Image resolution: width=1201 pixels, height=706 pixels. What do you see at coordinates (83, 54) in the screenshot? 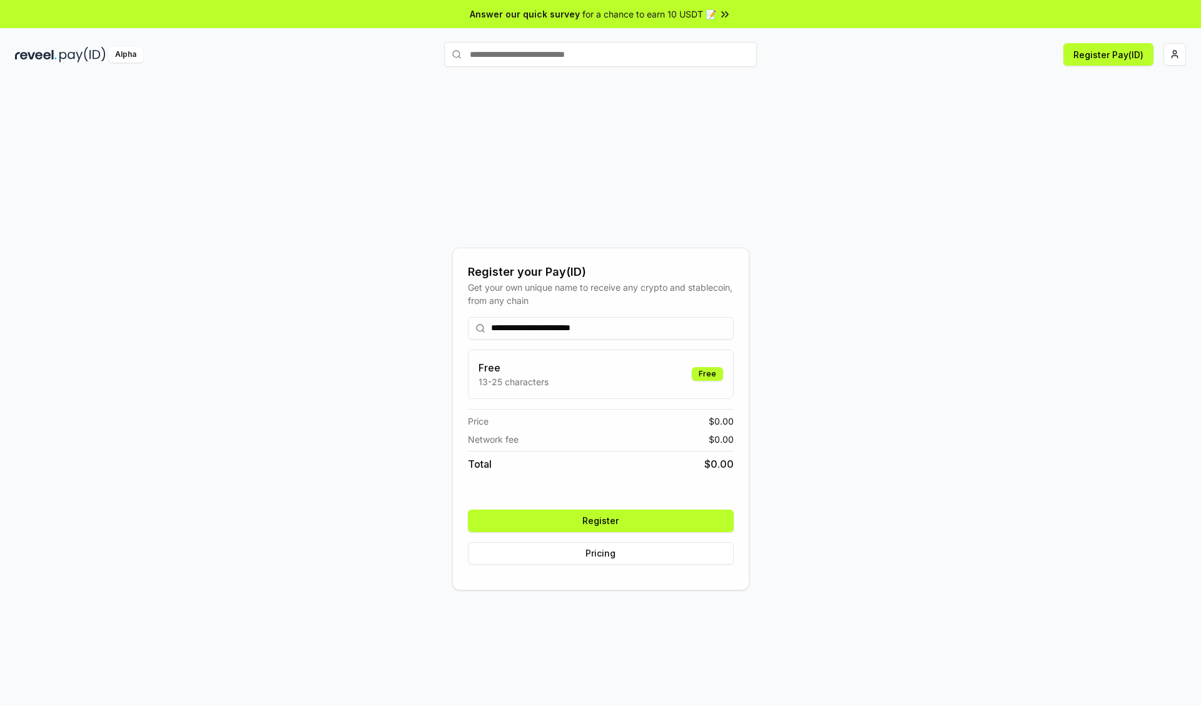
I see `img: pay_id` at bounding box center [83, 54].